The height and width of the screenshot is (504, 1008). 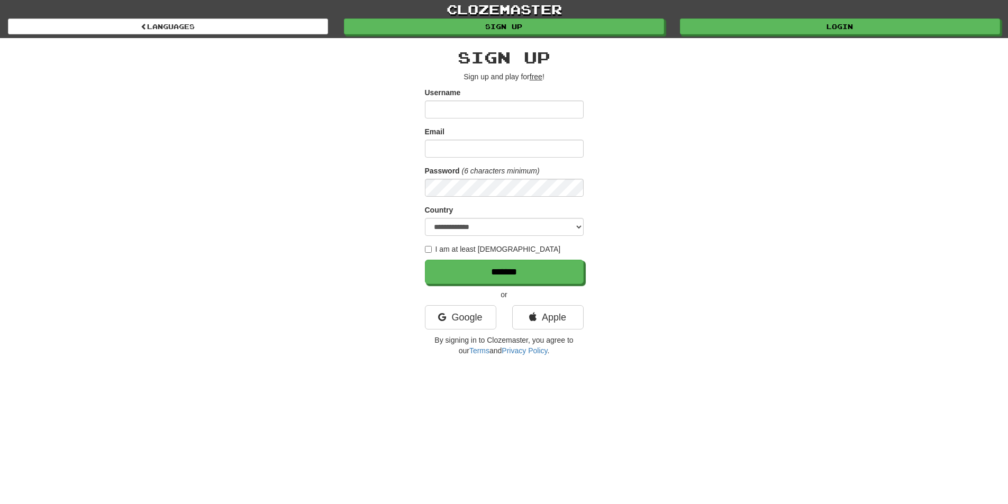 What do you see at coordinates (504, 26) in the screenshot?
I see `a: Sign up` at bounding box center [504, 26].